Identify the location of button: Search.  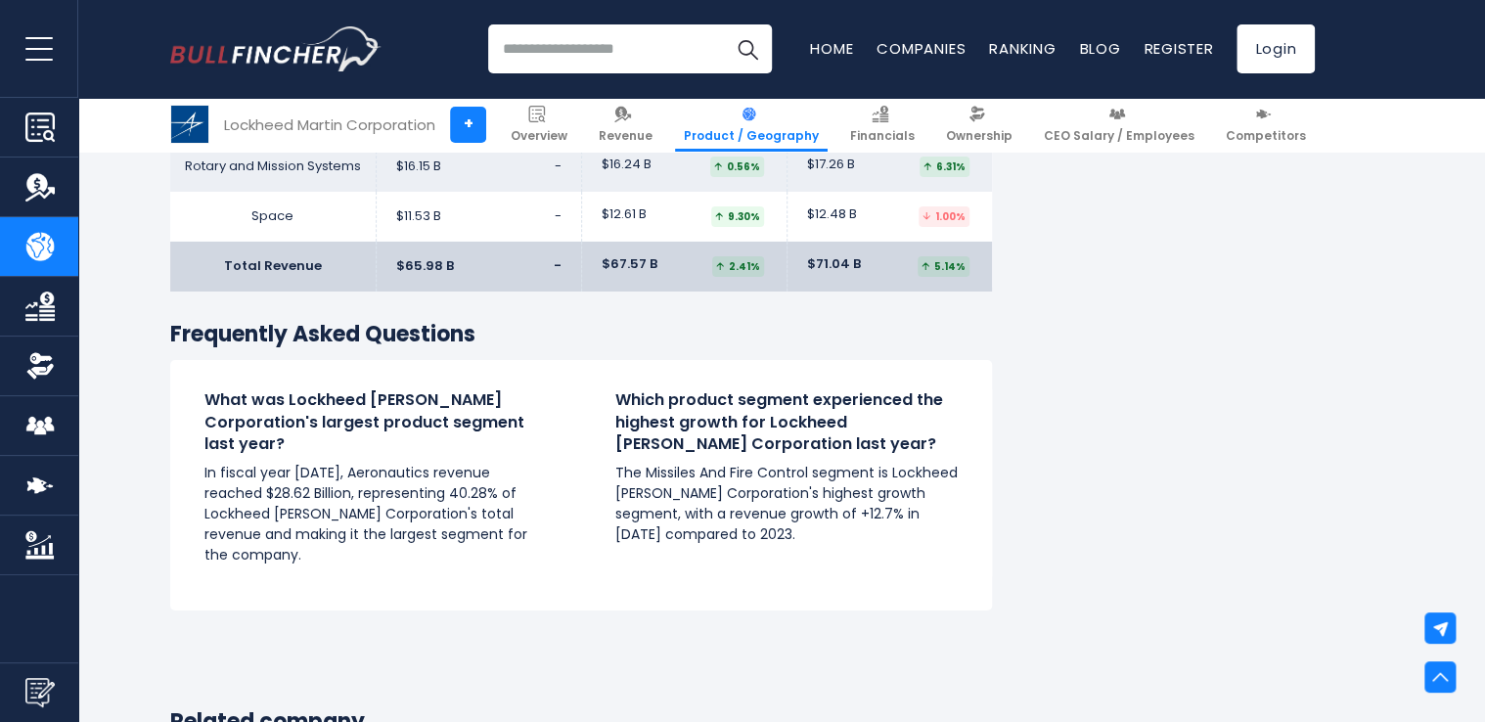
(748, 49).